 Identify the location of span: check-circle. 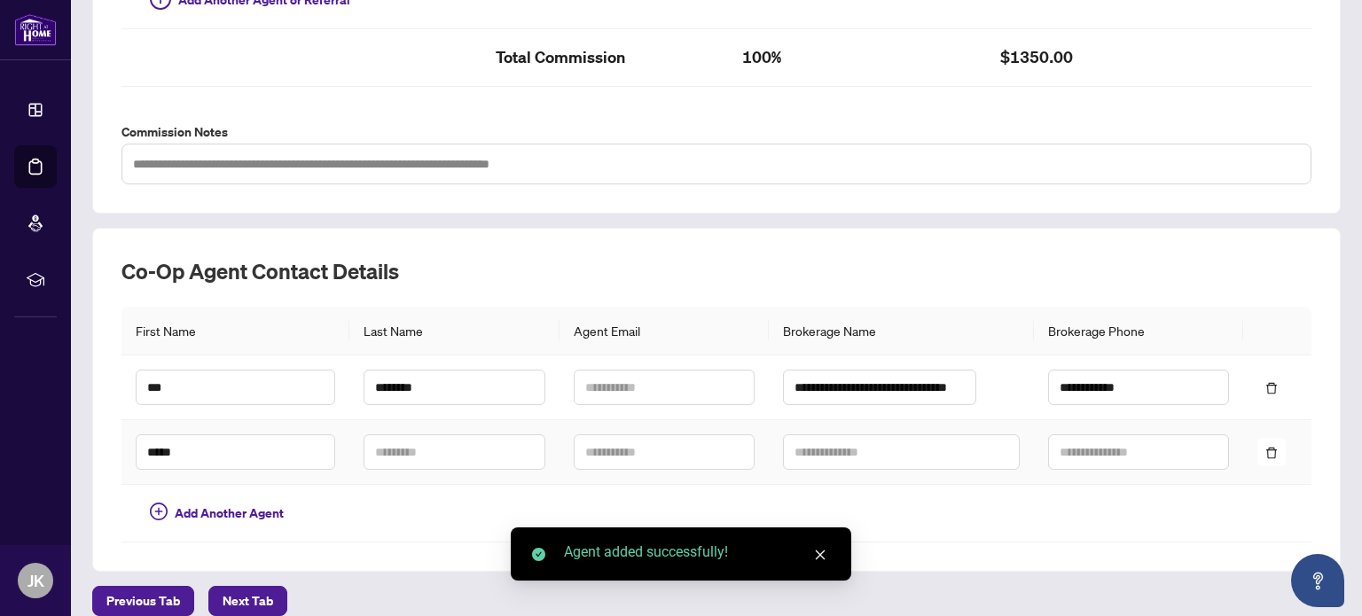
(538, 554).